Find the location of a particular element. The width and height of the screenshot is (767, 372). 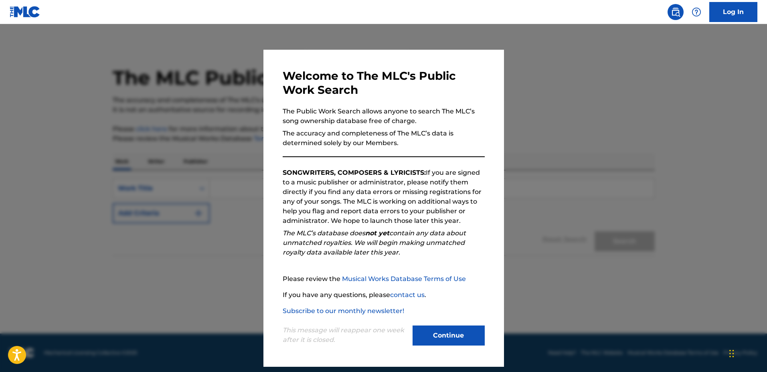

p: If you have any questions, please . is located at coordinates (383, 295).